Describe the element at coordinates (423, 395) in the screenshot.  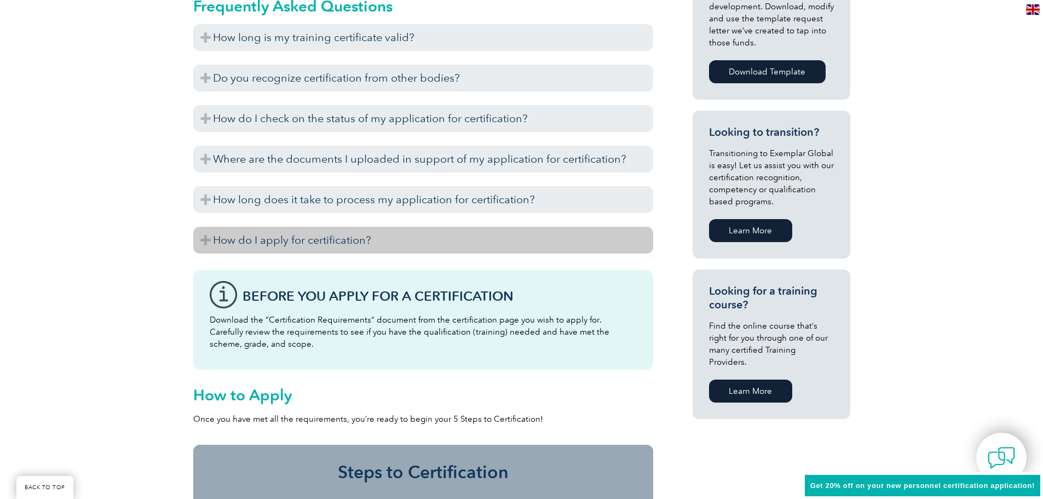
I see `h2: How to Apply` at that location.